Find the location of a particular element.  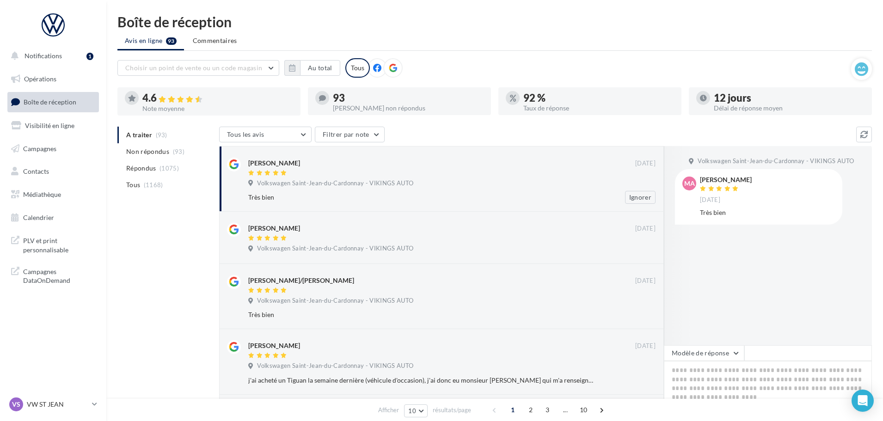

a: Opérations is located at coordinates (53, 79).